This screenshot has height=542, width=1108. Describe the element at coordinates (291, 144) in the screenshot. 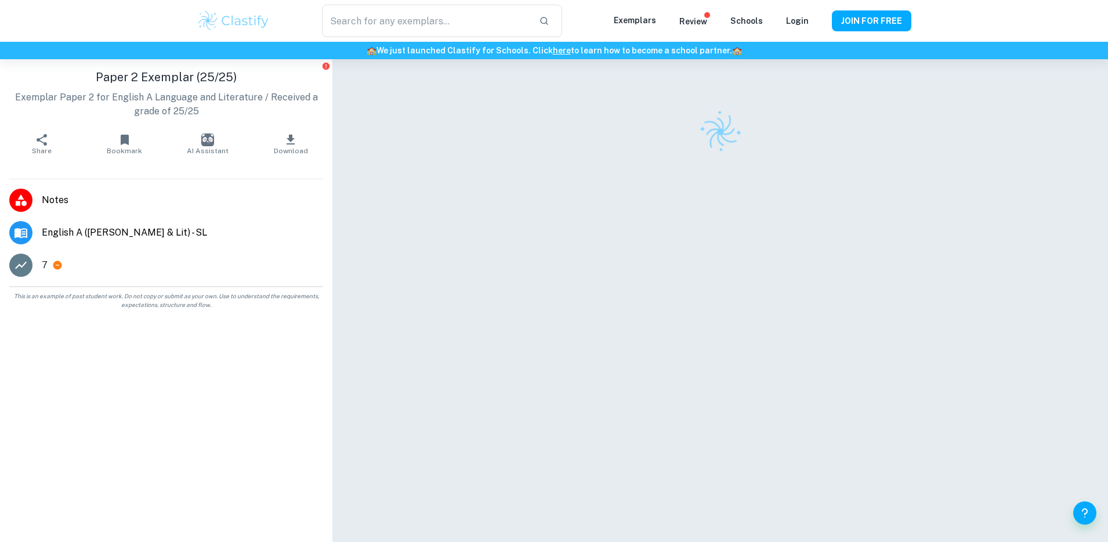

I see `button: Download` at that location.